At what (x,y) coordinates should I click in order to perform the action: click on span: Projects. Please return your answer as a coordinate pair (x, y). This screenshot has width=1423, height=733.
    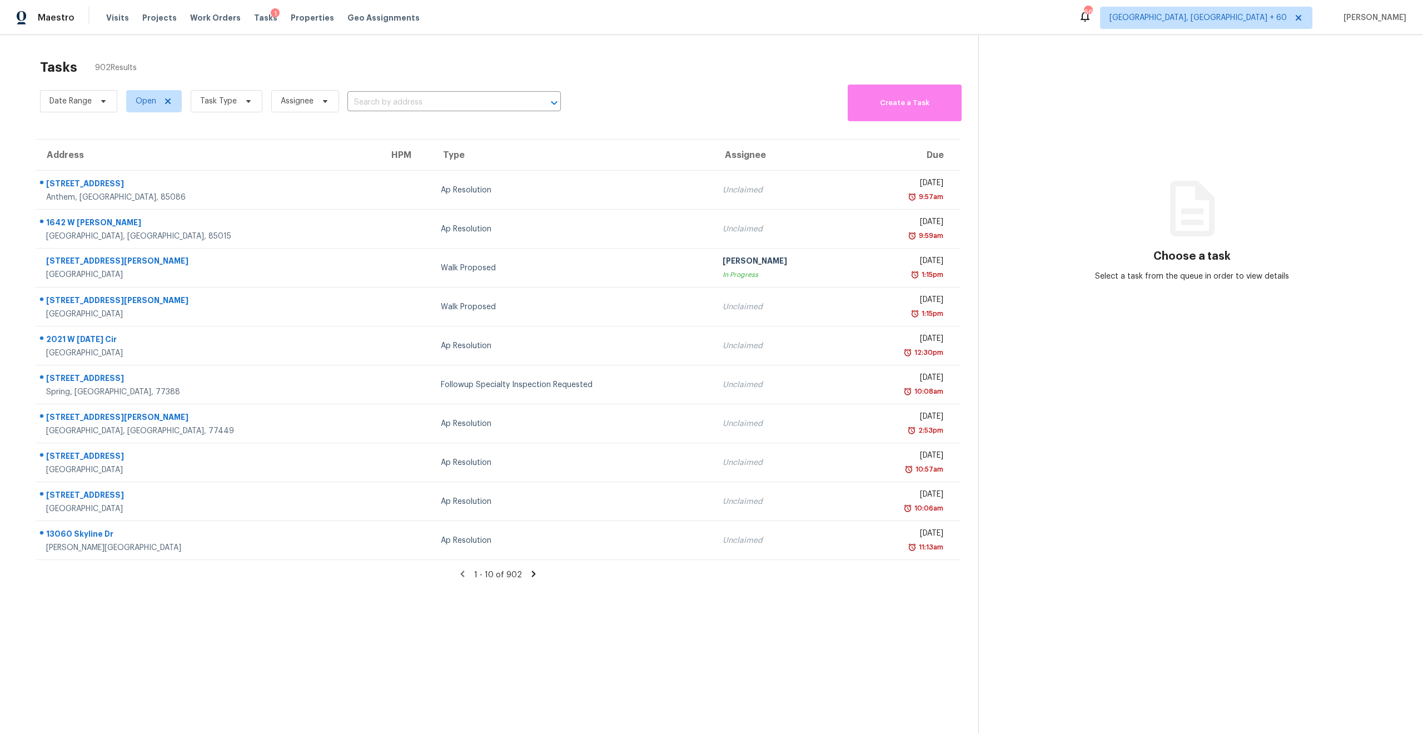
    Looking at the image, I should click on (160, 18).